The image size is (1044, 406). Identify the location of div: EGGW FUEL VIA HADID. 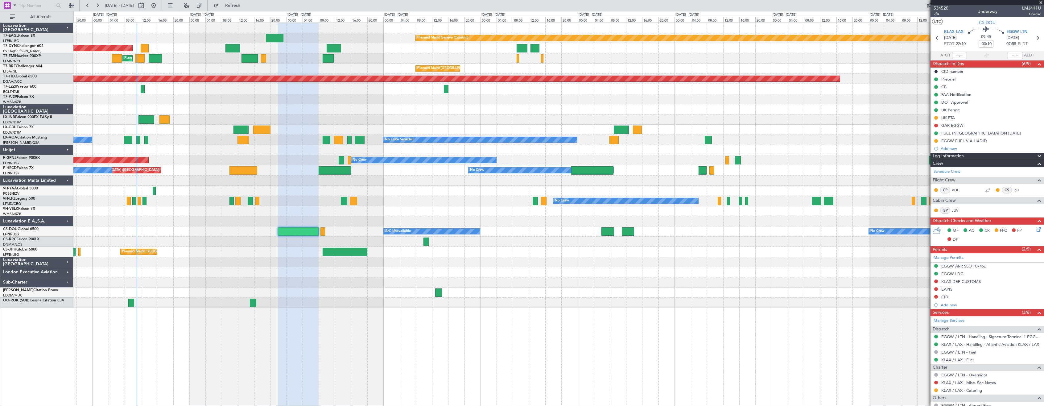
(964, 141).